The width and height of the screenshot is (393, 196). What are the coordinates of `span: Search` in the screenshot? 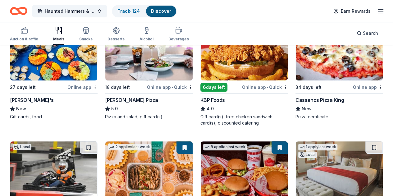 It's located at (371, 33).